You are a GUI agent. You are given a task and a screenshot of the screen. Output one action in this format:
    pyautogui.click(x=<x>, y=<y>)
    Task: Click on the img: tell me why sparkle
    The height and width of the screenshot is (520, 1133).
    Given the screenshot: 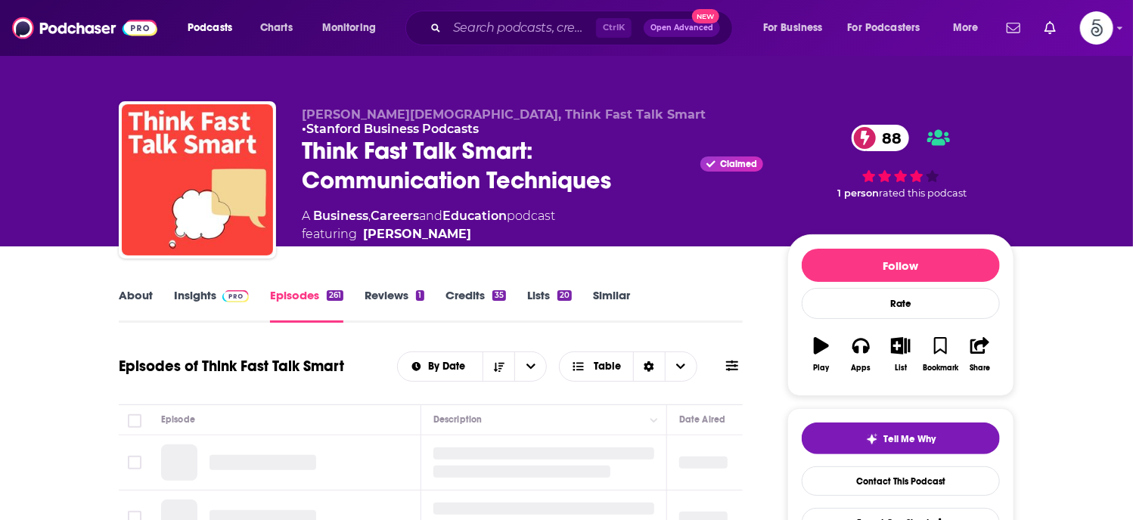 What is the action you would take?
    pyautogui.click(x=872, y=439)
    